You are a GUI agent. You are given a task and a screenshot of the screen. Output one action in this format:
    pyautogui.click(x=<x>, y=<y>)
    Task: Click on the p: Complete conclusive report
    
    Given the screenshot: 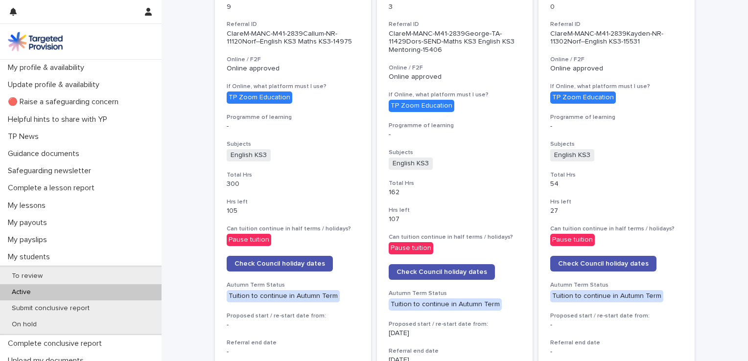 What is the action you would take?
    pyautogui.click(x=57, y=344)
    